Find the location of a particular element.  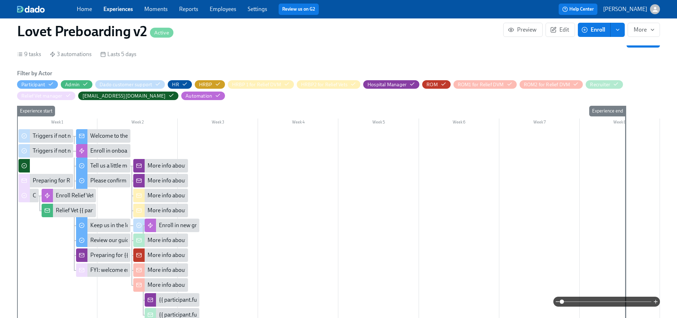

div: Week 6 is located at coordinates (459, 123).